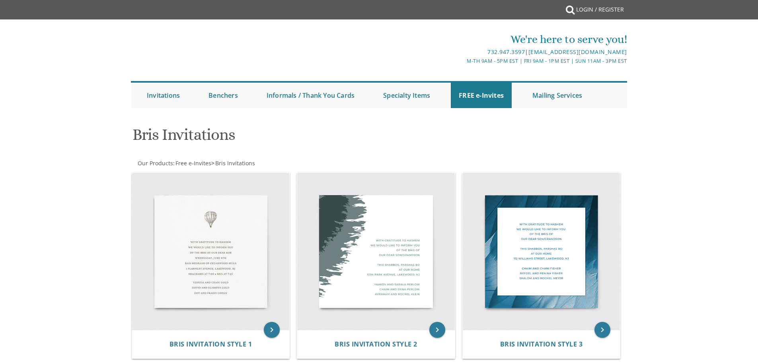 The image size is (758, 362). I want to click on a: Specialty Items, so click(407, 95).